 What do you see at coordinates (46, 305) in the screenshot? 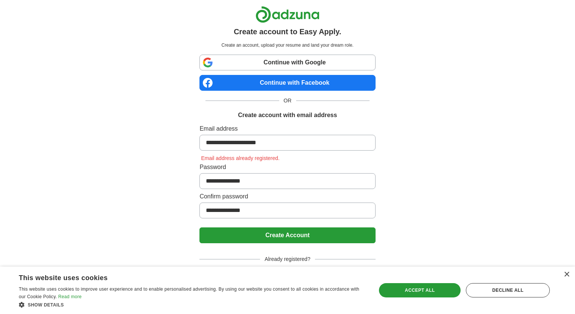
I see `span: Show details` at bounding box center [46, 305].